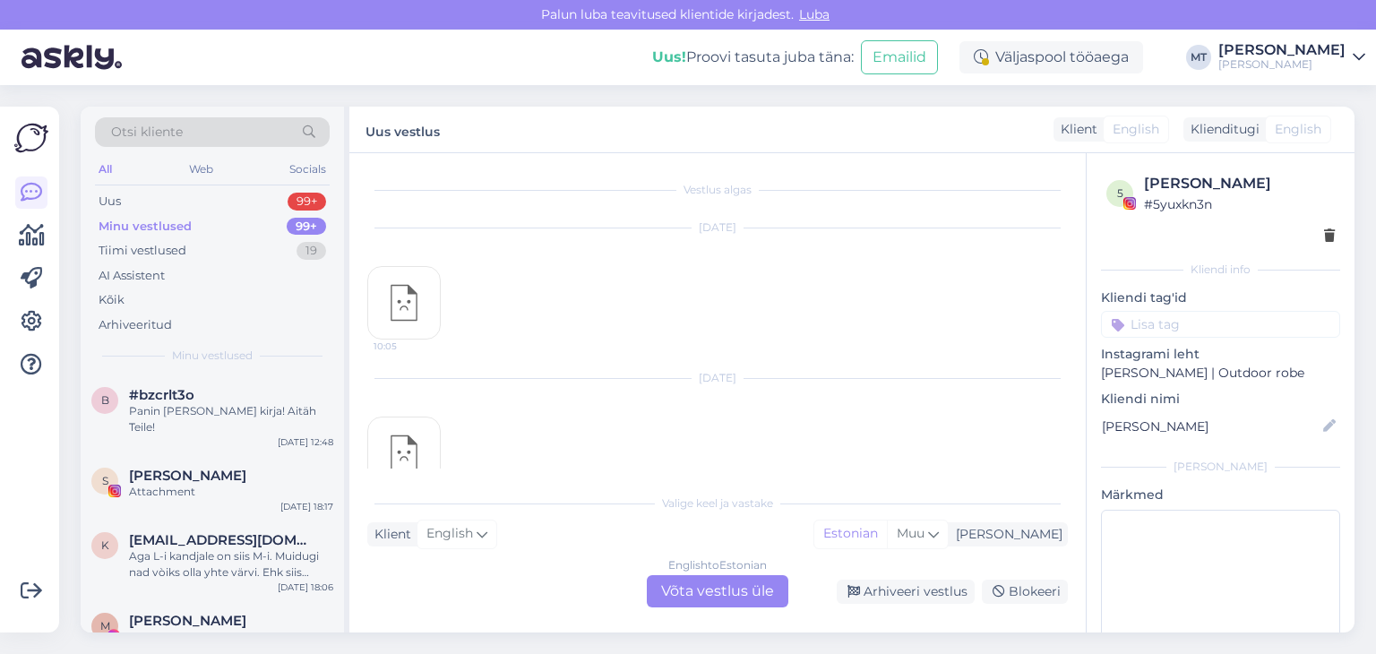 The width and height of the screenshot is (1376, 654). What do you see at coordinates (407, 346) in the screenshot?
I see `span: 10:05` at bounding box center [407, 346].